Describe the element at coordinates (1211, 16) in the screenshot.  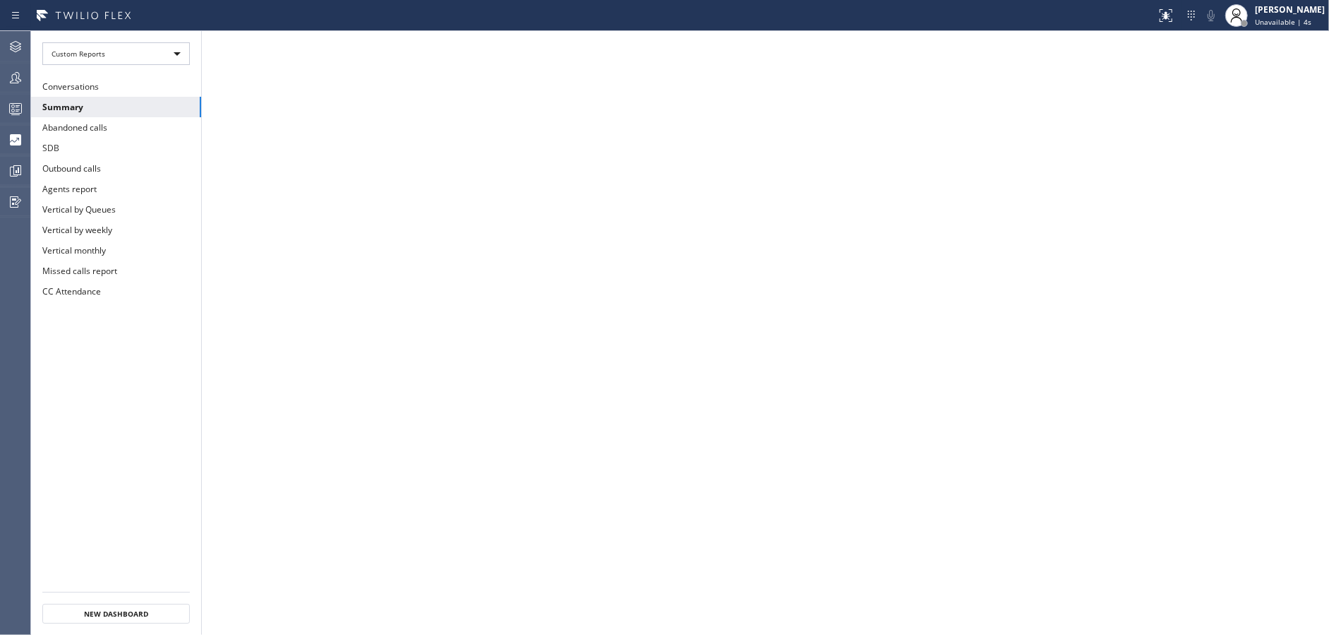
I see `button: Mute` at that location.